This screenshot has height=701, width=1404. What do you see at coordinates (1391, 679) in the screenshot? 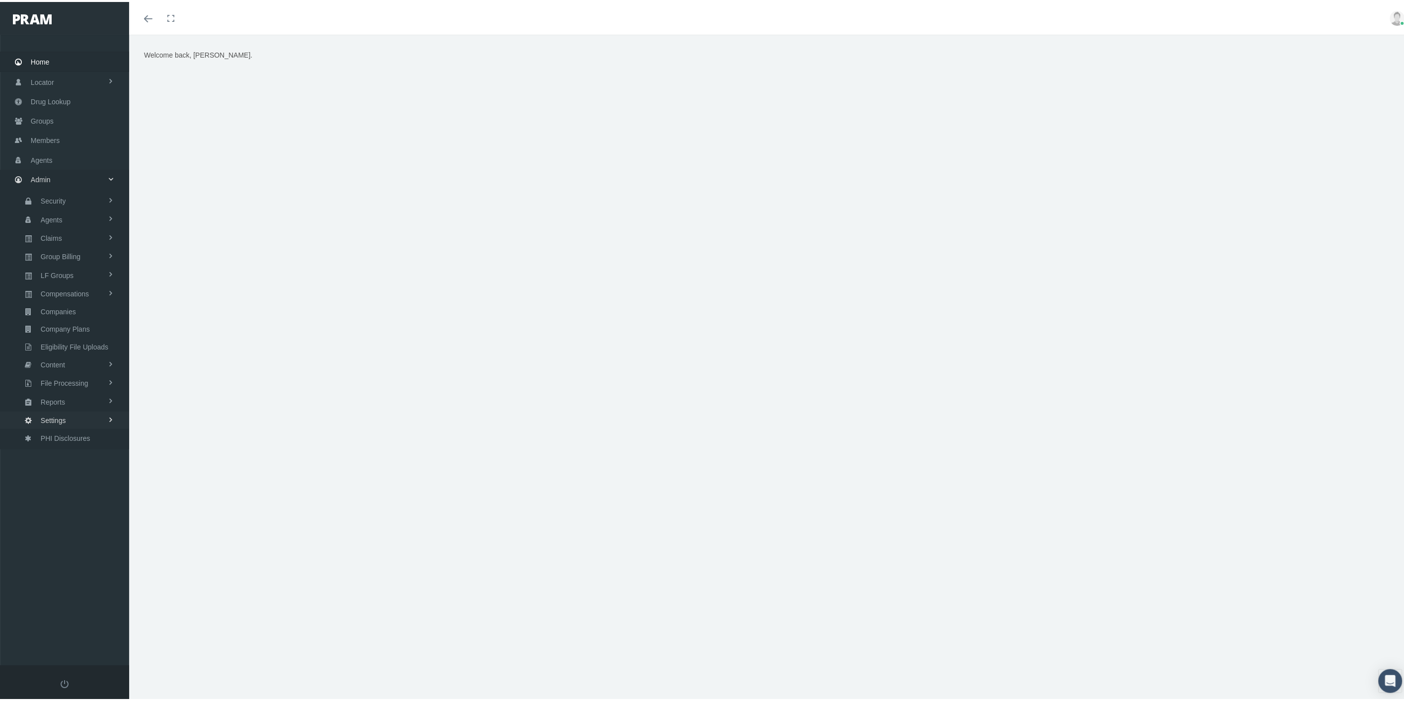
I see `div: Open Intercom Messenger` at bounding box center [1391, 679].